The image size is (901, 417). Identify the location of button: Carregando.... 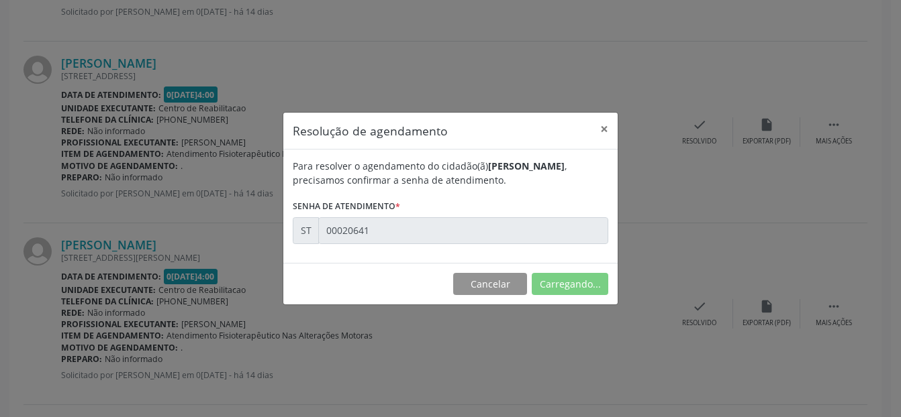
(570, 285).